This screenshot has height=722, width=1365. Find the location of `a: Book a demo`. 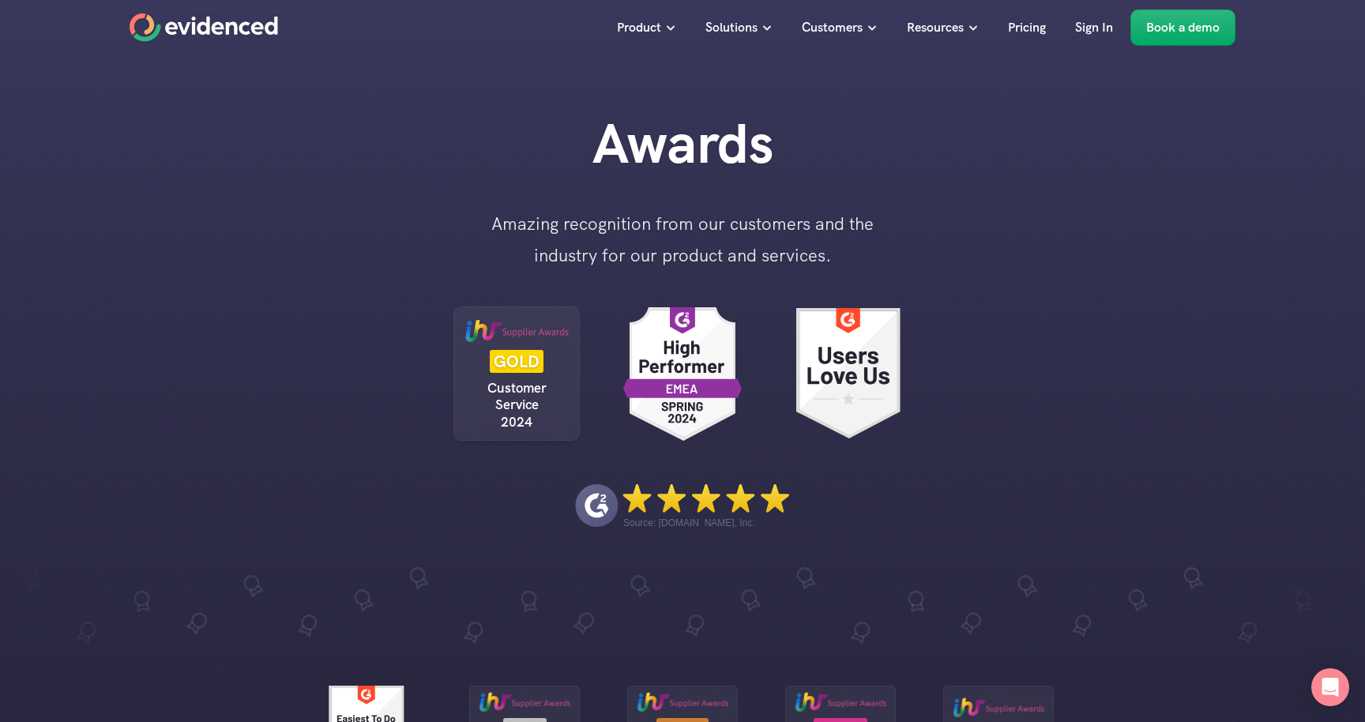

a: Book a demo is located at coordinates (1182, 28).